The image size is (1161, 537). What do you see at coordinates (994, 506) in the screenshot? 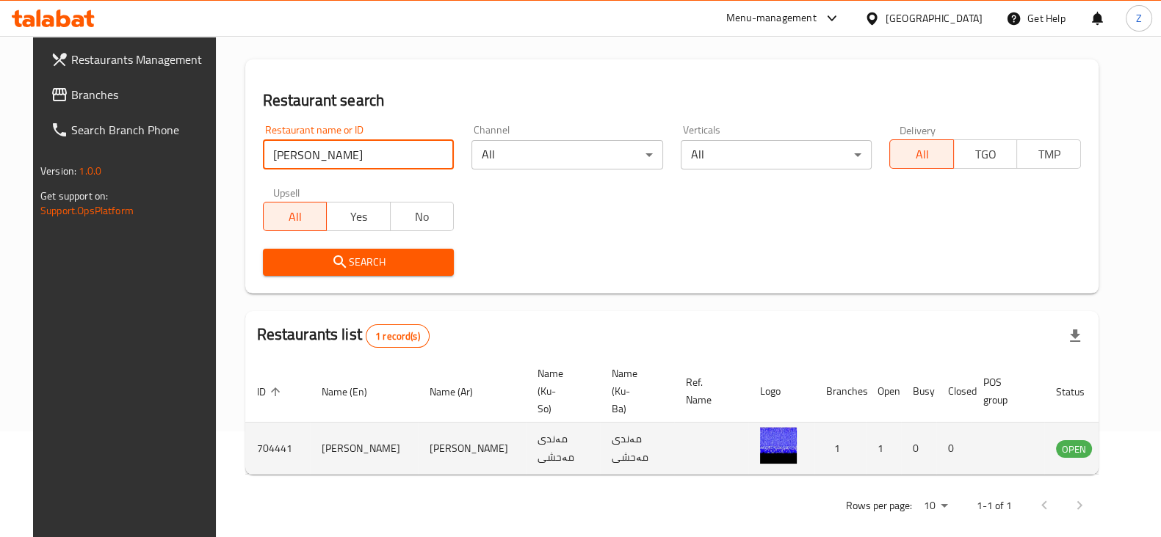
I see `p: 1-1 of 1` at bounding box center [994, 506].